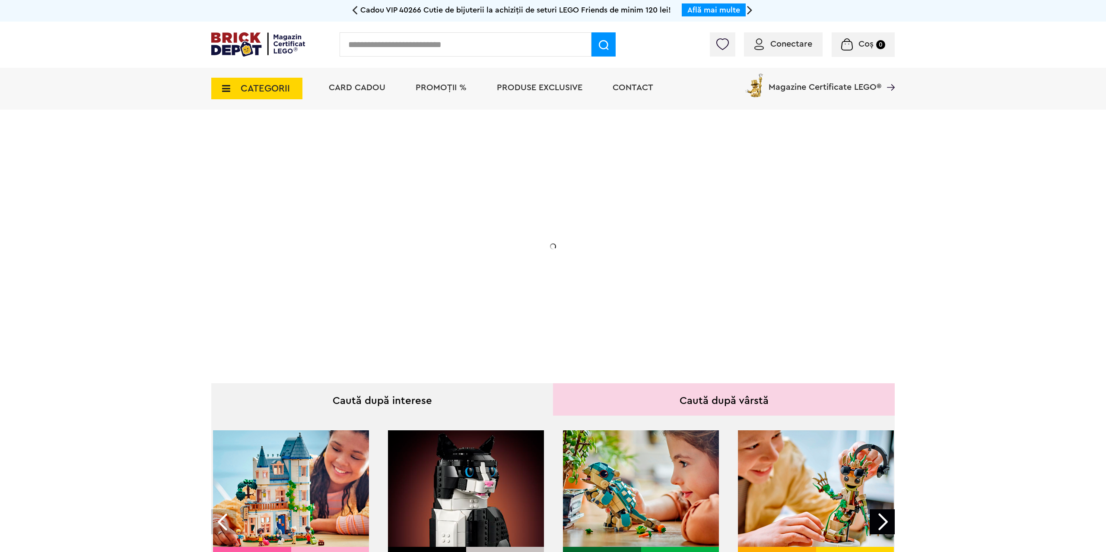 The width and height of the screenshot is (1106, 552). Describe the element at coordinates (357, 88) in the screenshot. I see `span: Card Cadou` at that location.